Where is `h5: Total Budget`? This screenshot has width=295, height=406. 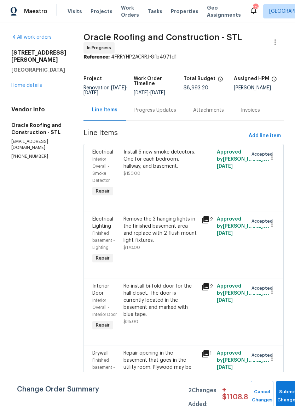 h5: Total Budget is located at coordinates (200, 79).